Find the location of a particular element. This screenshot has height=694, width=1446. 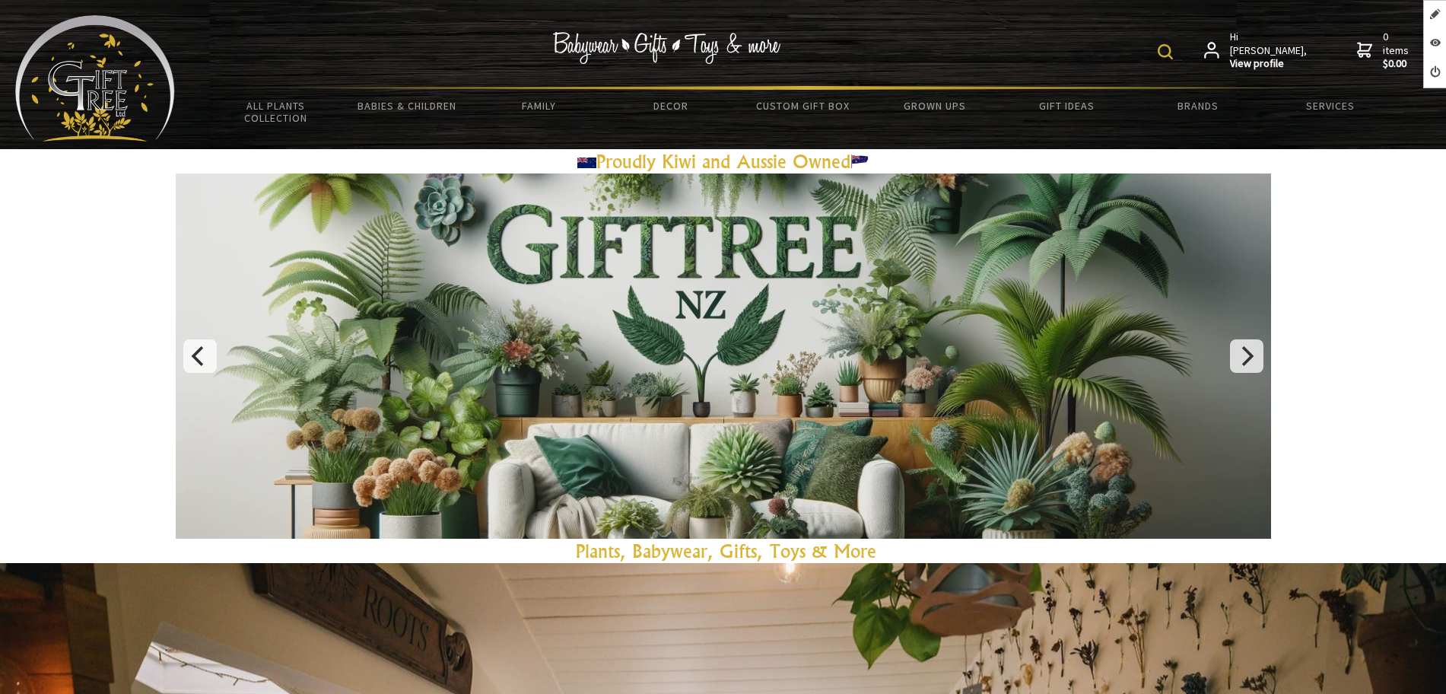

img: product search is located at coordinates (1165, 52).